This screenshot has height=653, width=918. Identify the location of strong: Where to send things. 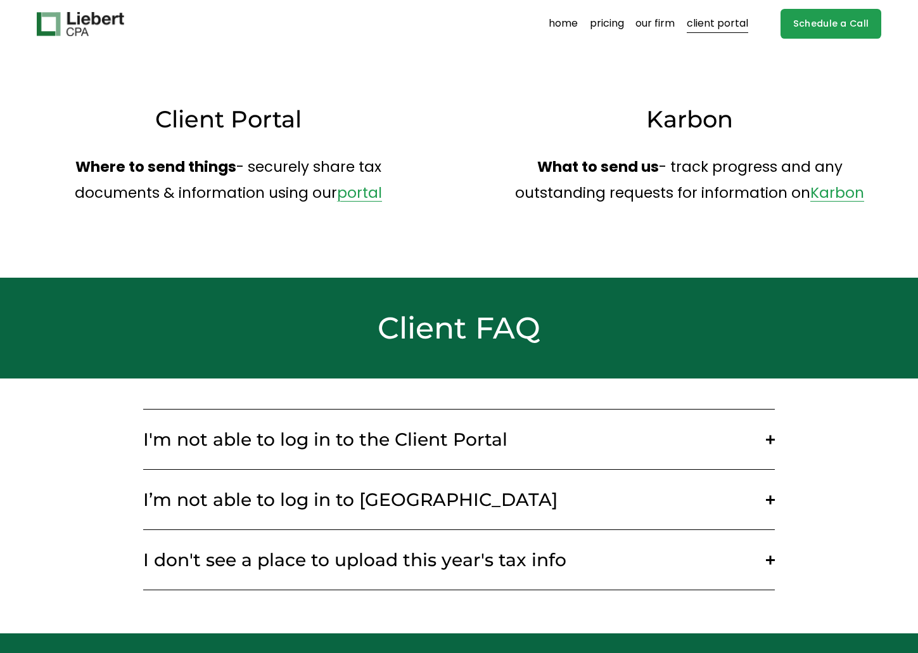
(156, 167).